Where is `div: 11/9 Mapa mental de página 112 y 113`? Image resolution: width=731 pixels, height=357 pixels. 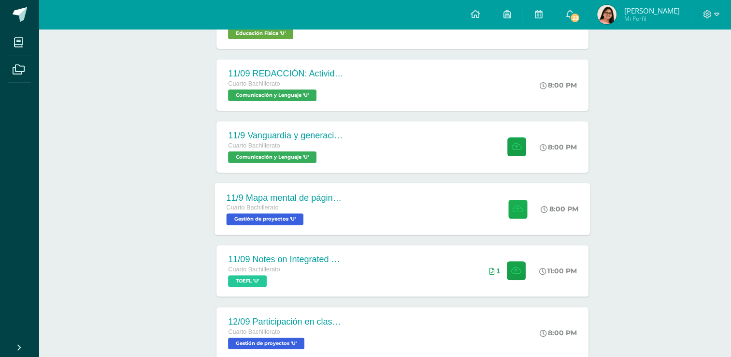
div: 11/9 Mapa mental de página 112 y 113 is located at coordinates (285, 197).